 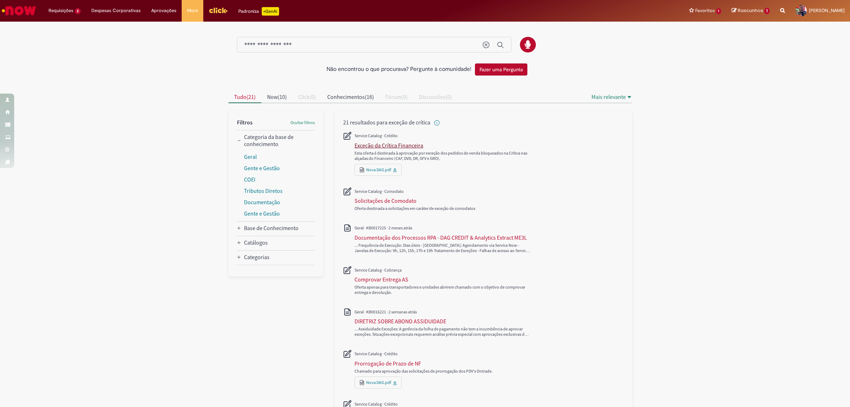 What do you see at coordinates (399, 69) in the screenshot?
I see `h2: Não encontrou o que procurava? Pergunte à comunidade!` at bounding box center [399, 69].